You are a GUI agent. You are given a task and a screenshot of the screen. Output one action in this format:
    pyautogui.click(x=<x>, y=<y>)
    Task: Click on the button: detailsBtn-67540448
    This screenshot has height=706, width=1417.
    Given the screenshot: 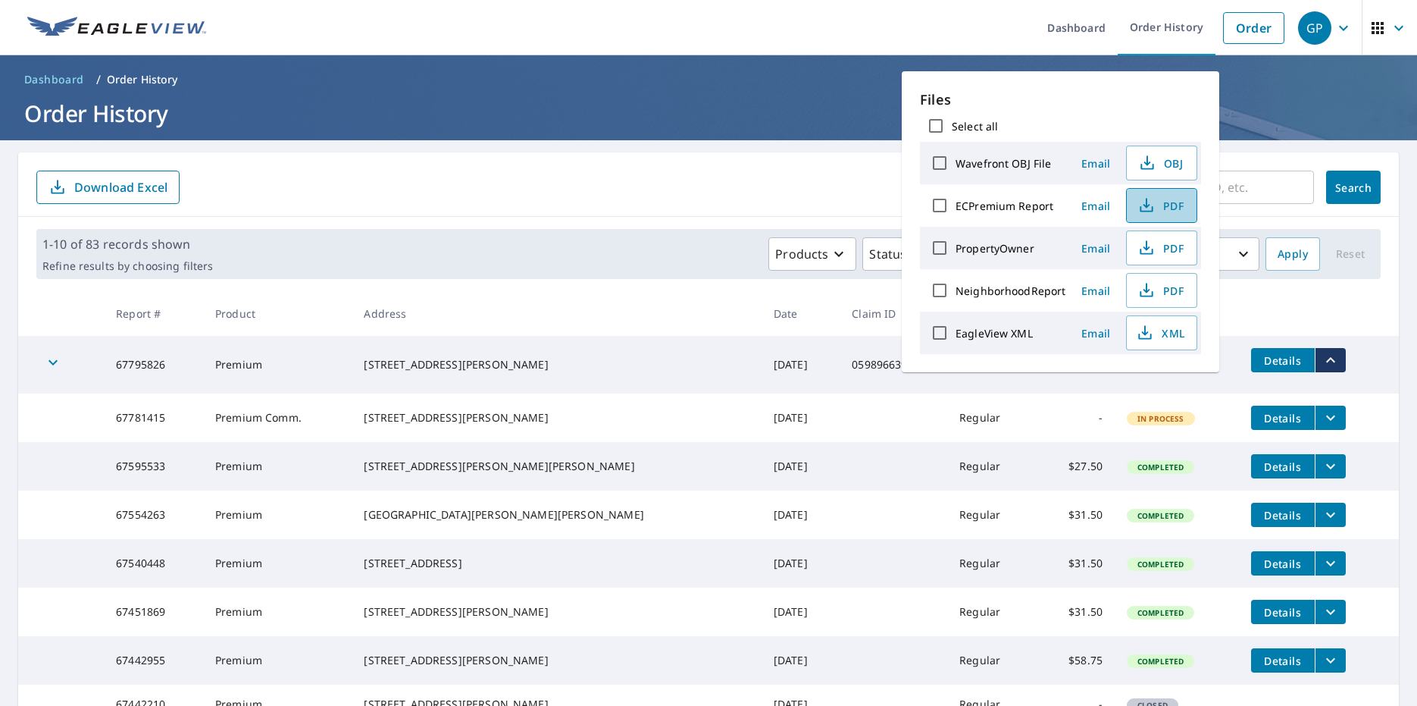 What is the action you would take?
    pyautogui.click(x=1283, y=563)
    